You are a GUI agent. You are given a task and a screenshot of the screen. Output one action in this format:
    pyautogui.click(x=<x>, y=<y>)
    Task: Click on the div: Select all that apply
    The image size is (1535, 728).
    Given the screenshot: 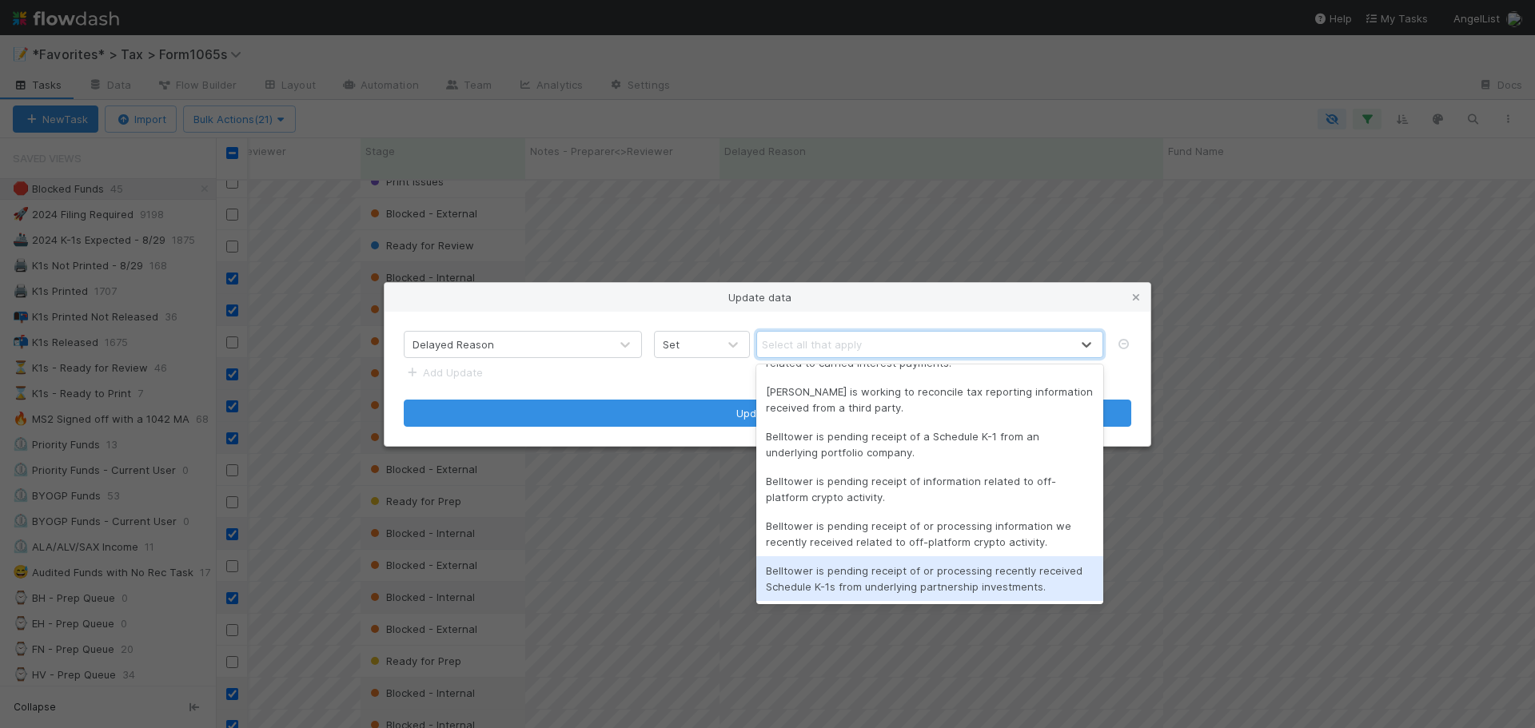 What is the action you would take?
    pyautogui.click(x=812, y=345)
    